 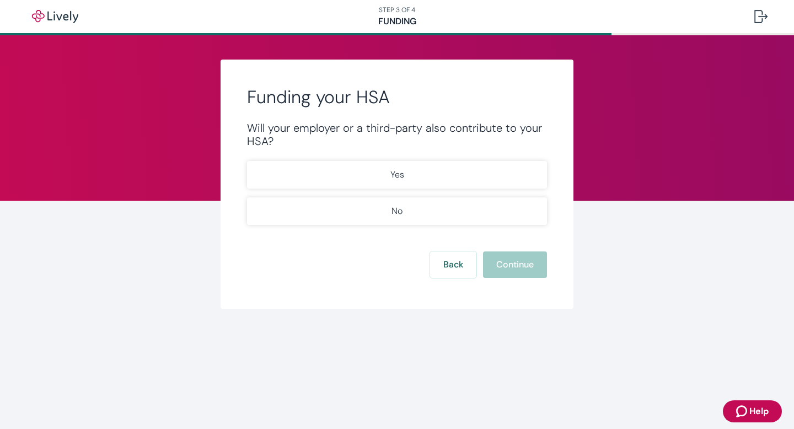 What do you see at coordinates (743, 411) in the screenshot?
I see `svg: Zendesk support icon` at bounding box center [743, 411].